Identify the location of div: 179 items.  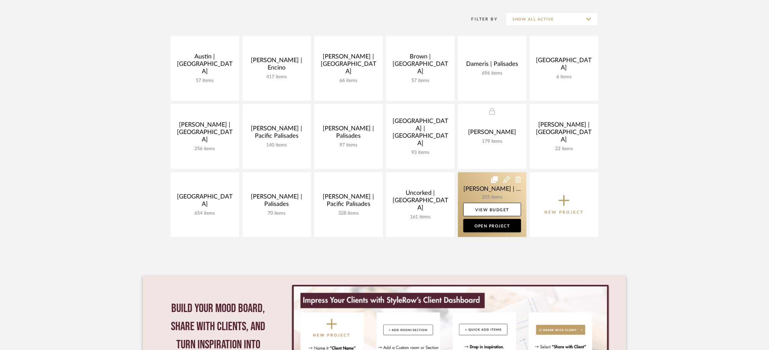
(492, 141).